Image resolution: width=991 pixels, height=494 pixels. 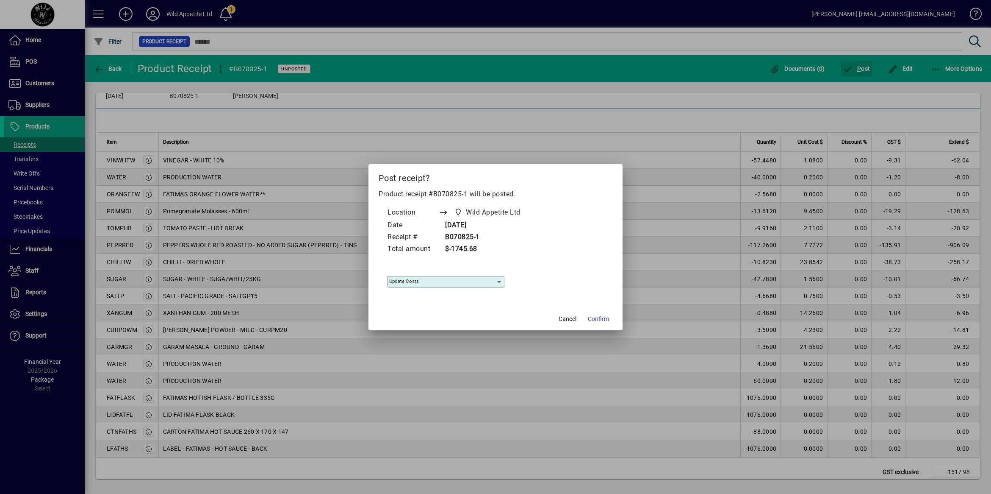 What do you see at coordinates (413, 225) in the screenshot?
I see `td: Date` at bounding box center [413, 225].